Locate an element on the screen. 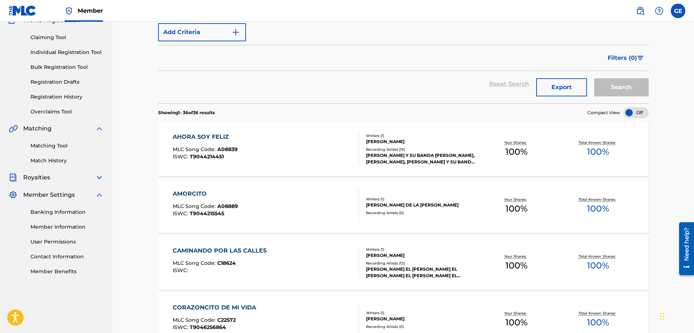  button: Filters (0) is located at coordinates (625, 58).